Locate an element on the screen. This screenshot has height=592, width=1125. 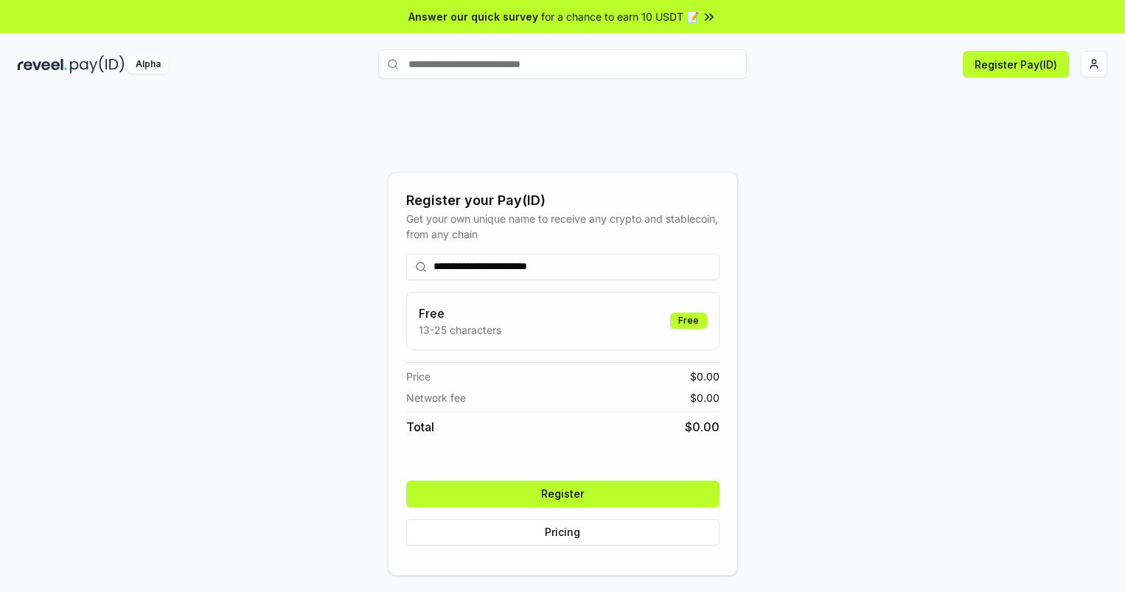
p: 13-25 characters is located at coordinates (460, 329).